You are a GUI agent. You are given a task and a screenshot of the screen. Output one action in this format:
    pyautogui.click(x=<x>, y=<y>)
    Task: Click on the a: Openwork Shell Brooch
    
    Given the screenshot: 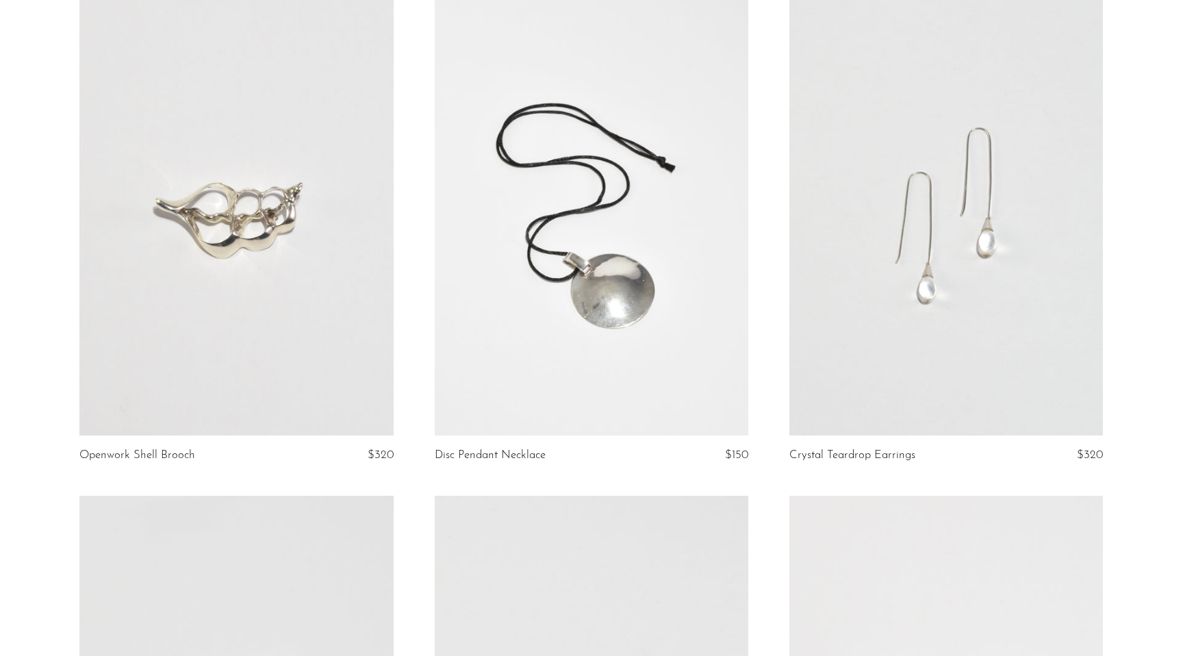 What is the action you would take?
    pyautogui.click(x=137, y=455)
    